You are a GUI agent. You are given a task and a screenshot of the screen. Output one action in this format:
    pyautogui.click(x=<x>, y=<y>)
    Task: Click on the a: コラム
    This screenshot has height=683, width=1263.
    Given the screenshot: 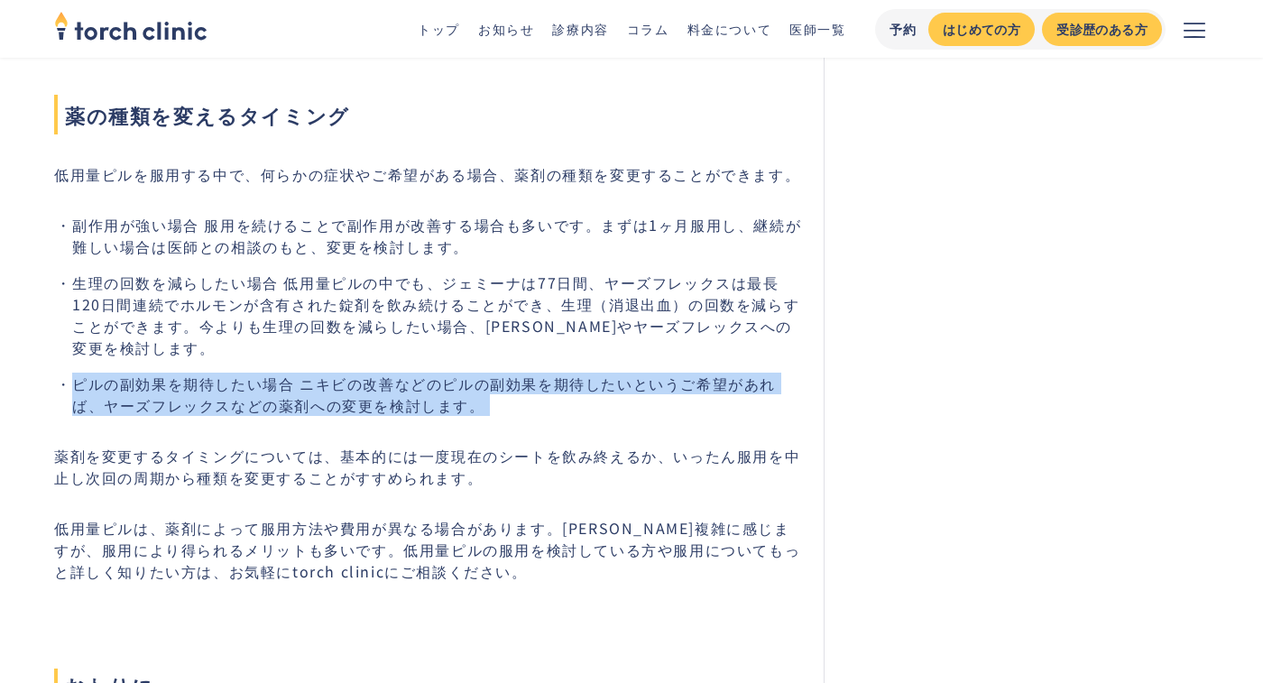 What is the action you would take?
    pyautogui.click(x=648, y=29)
    